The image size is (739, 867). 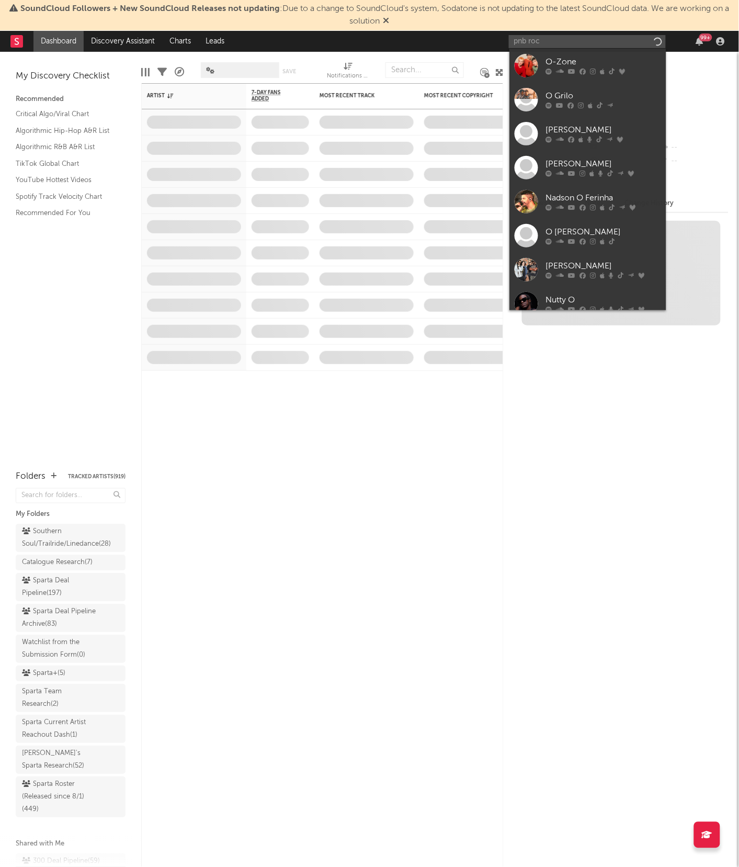 I want to click on div: Watchlist from the Submission Form ( 0 ), so click(x=59, y=649).